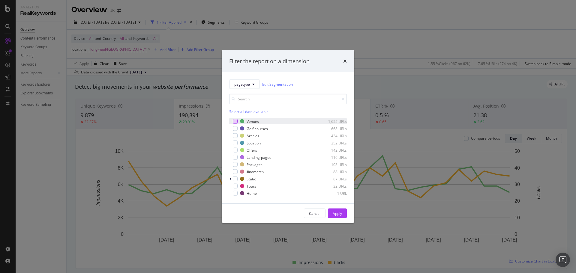  What do you see at coordinates (315, 214) in the screenshot?
I see `button: Cancel` at bounding box center [315, 214].